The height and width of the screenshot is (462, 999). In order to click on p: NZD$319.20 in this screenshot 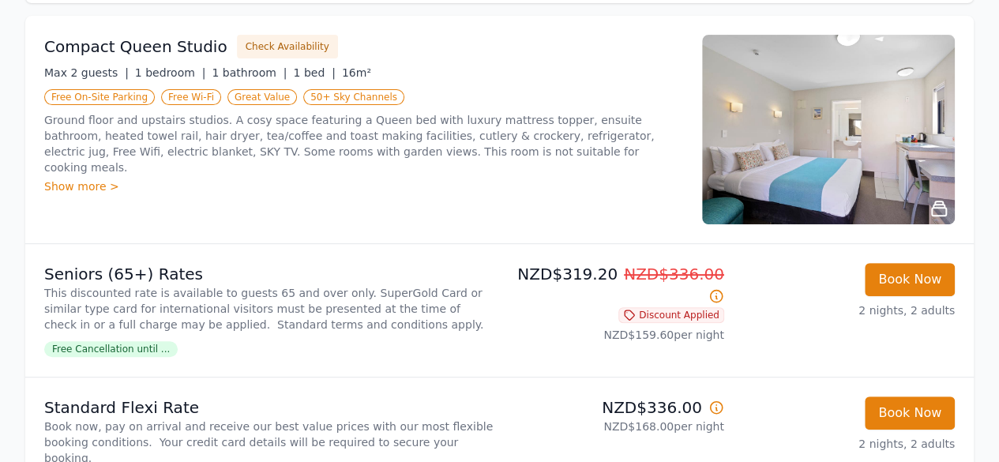, I will do `click(615, 285)`.